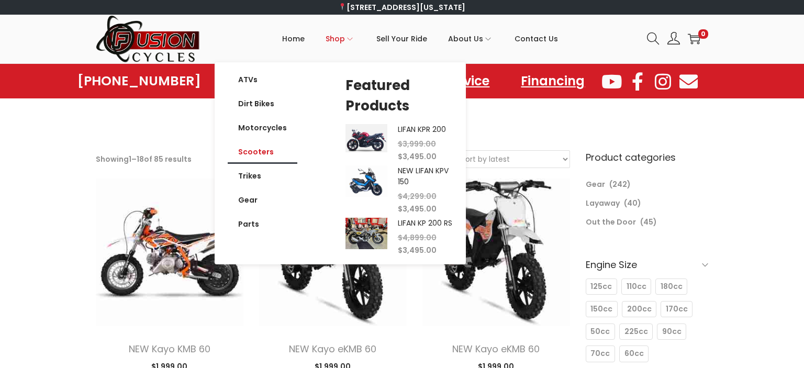  Describe the element at coordinates (639, 309) in the screenshot. I see `span: 200cc` at that location.